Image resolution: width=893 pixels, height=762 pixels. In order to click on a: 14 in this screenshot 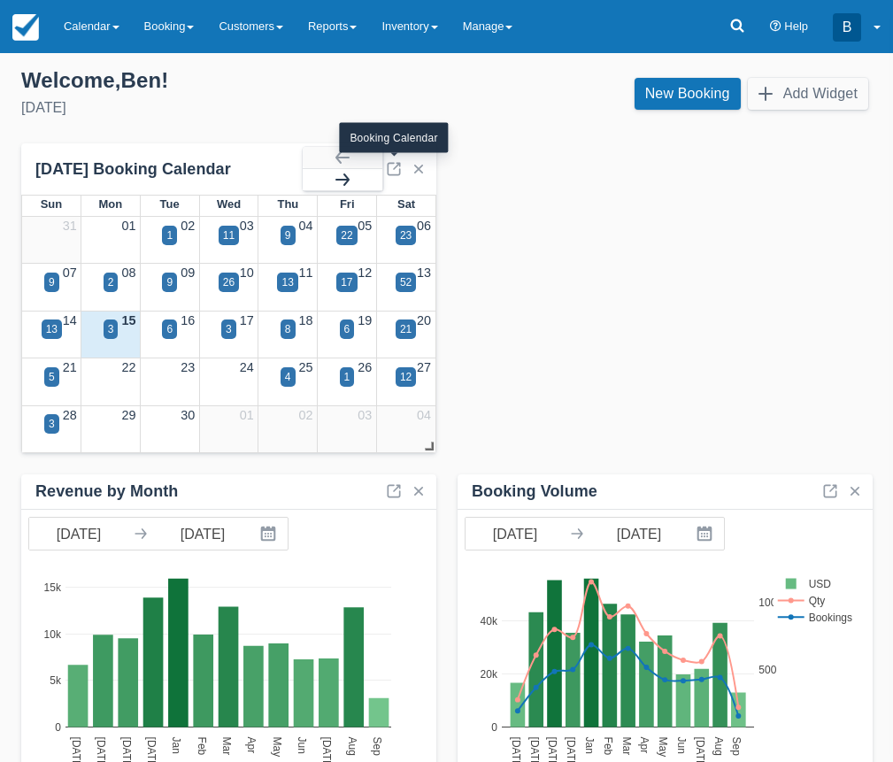, I will do `click(70, 321)`.